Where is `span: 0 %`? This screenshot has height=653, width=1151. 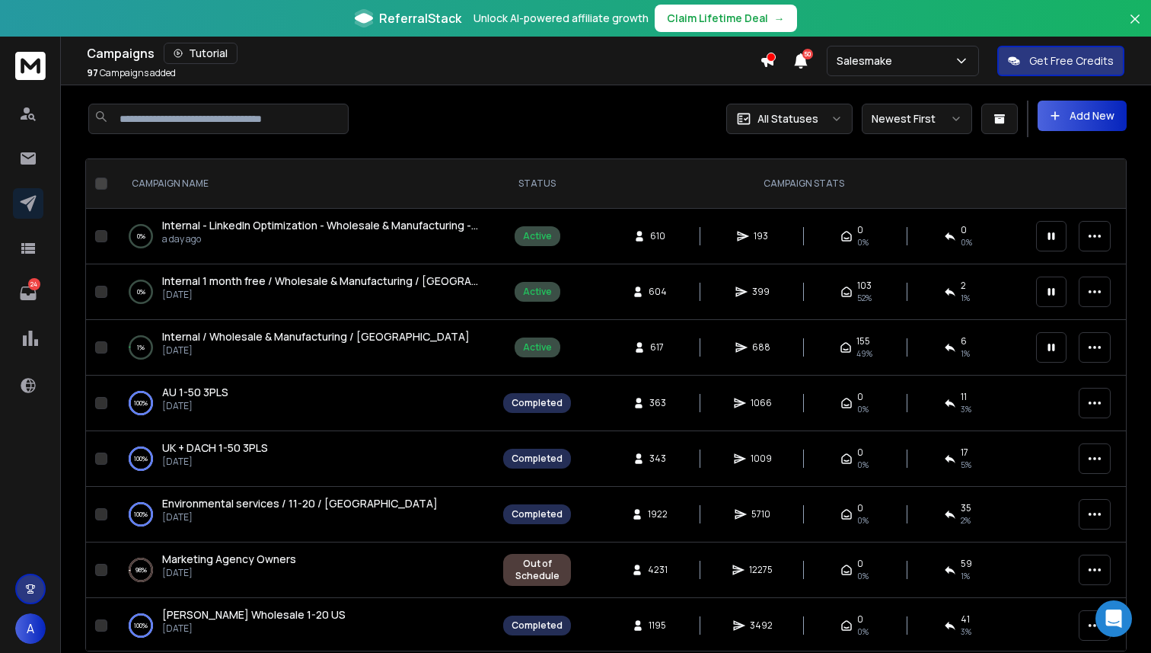 span: 0 % is located at coordinates (966, 242).